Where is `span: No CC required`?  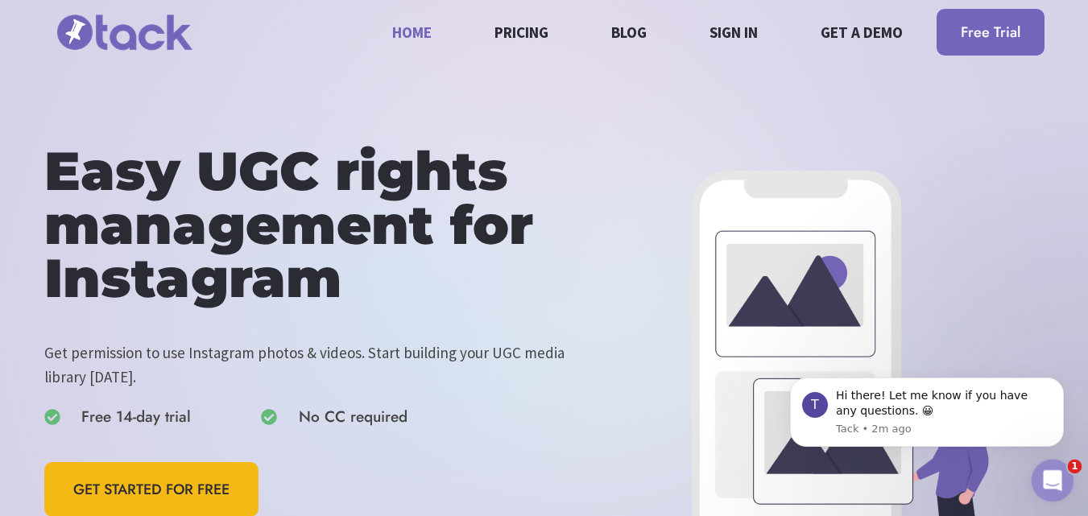 span: No CC required is located at coordinates (353, 417).